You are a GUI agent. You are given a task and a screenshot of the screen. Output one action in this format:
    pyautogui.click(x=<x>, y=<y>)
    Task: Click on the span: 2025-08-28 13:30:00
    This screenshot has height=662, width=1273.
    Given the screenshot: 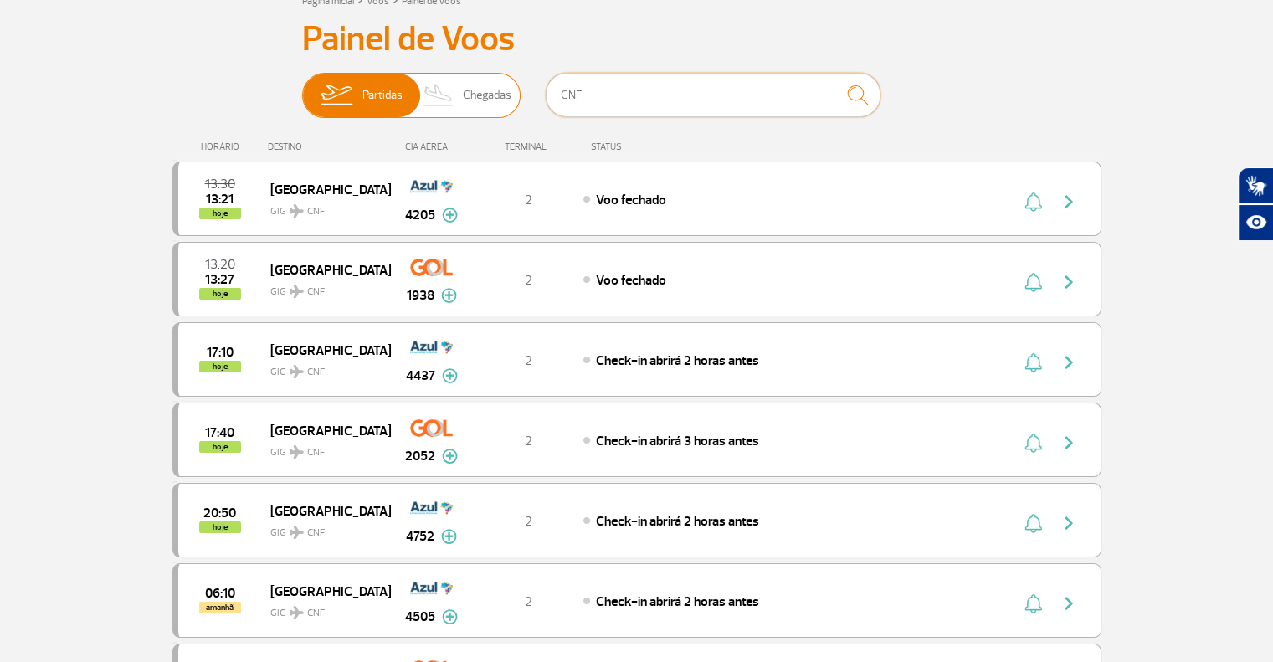 What is the action you would take?
    pyautogui.click(x=220, y=184)
    